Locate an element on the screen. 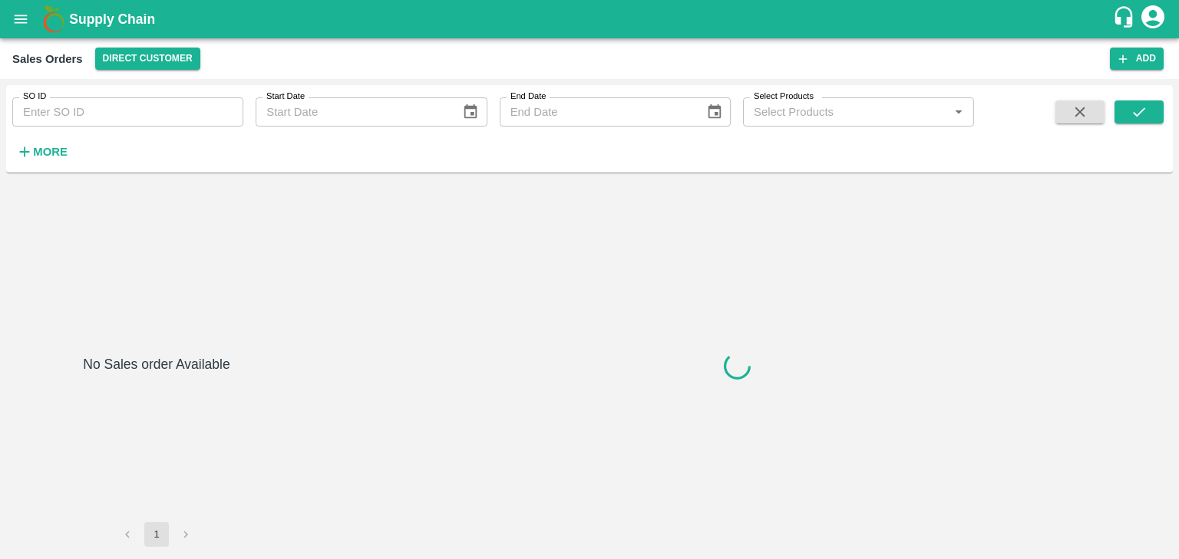  button: More is located at coordinates (41, 152).